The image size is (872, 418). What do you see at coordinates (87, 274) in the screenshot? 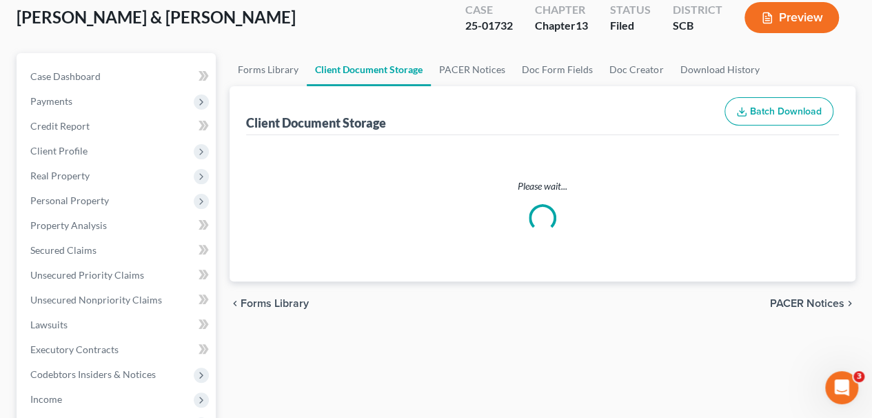
I see `span: Unsecured Priority Claims` at bounding box center [87, 274].